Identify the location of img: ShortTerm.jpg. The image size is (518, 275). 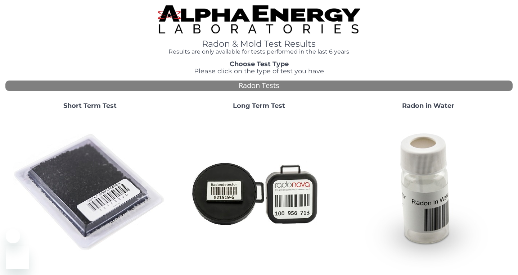
(90, 193).